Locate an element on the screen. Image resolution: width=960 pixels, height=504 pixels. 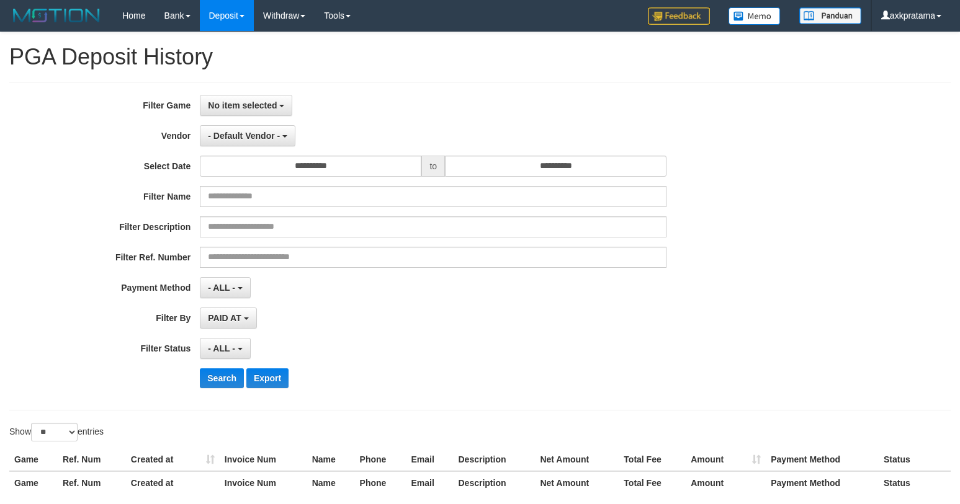
img: MOTION_logo.png is located at coordinates (56, 16).